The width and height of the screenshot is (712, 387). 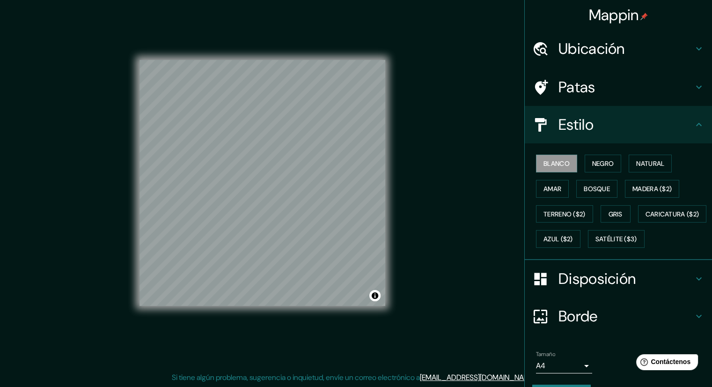 What do you see at coordinates (672, 214) in the screenshot?
I see `font: Caricatura ($2)` at bounding box center [672, 214].